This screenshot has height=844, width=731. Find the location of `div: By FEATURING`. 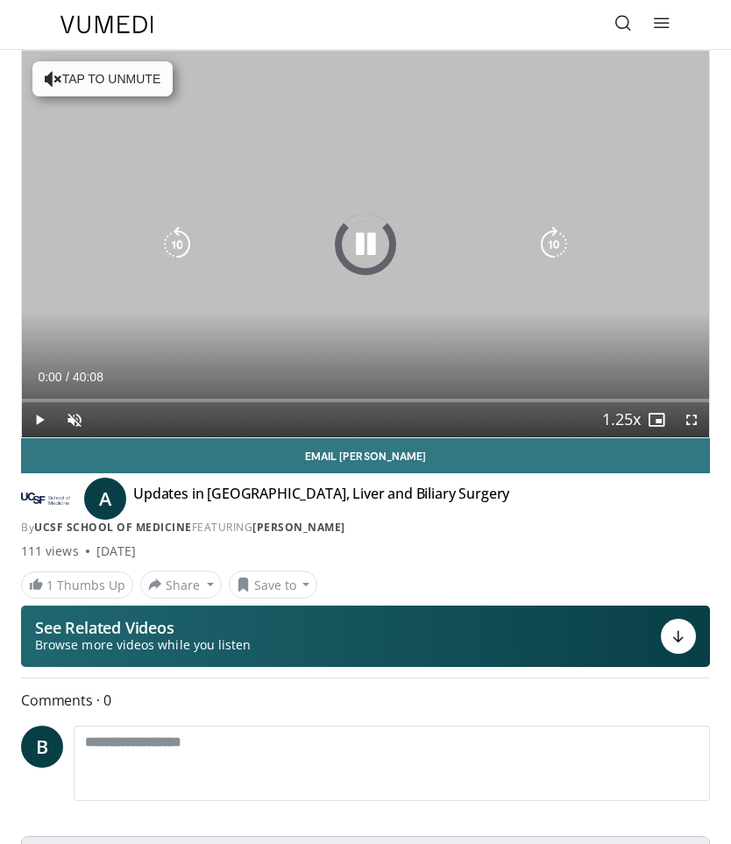

div: By FEATURING is located at coordinates (366, 528).